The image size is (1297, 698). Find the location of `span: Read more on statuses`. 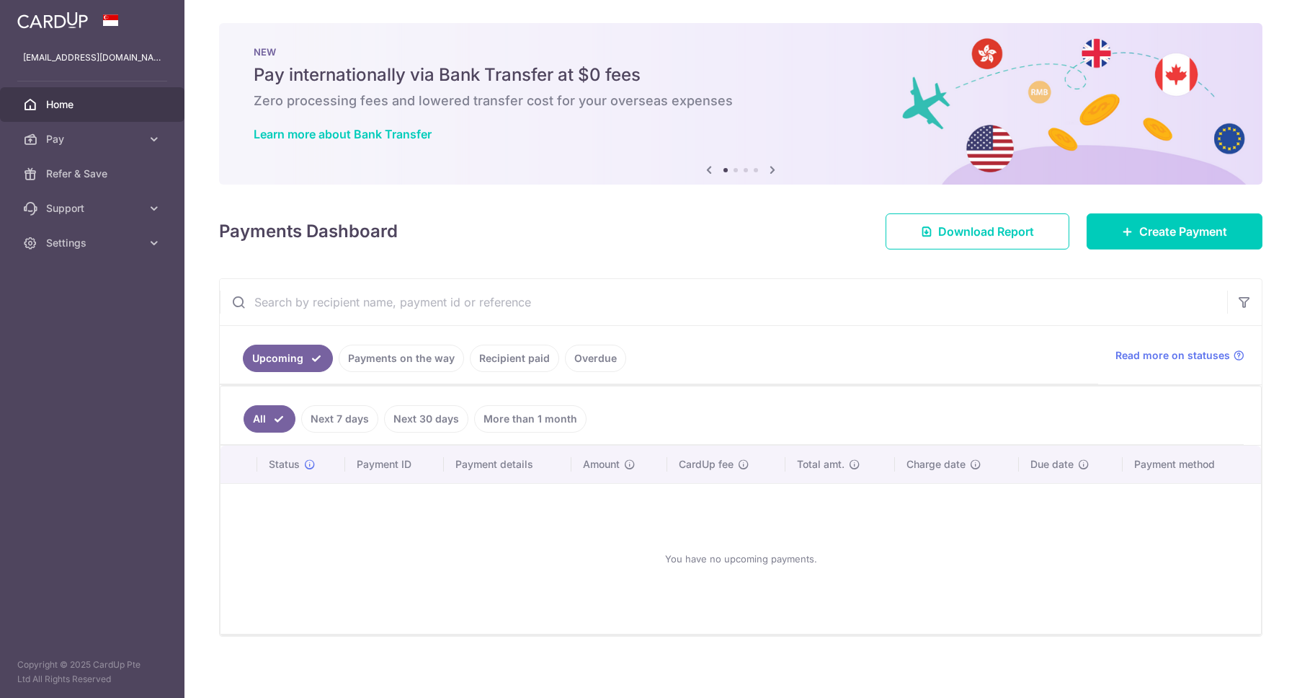

span: Read more on statuses is located at coordinates (1173, 355).